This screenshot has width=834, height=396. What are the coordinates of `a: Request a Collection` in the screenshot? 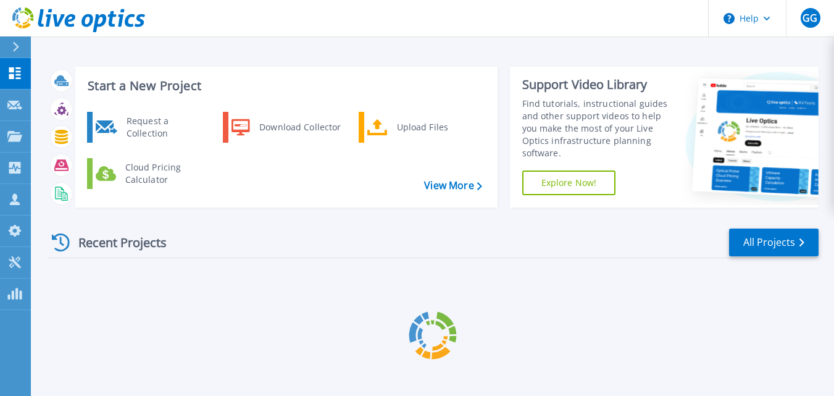 It's located at (150, 127).